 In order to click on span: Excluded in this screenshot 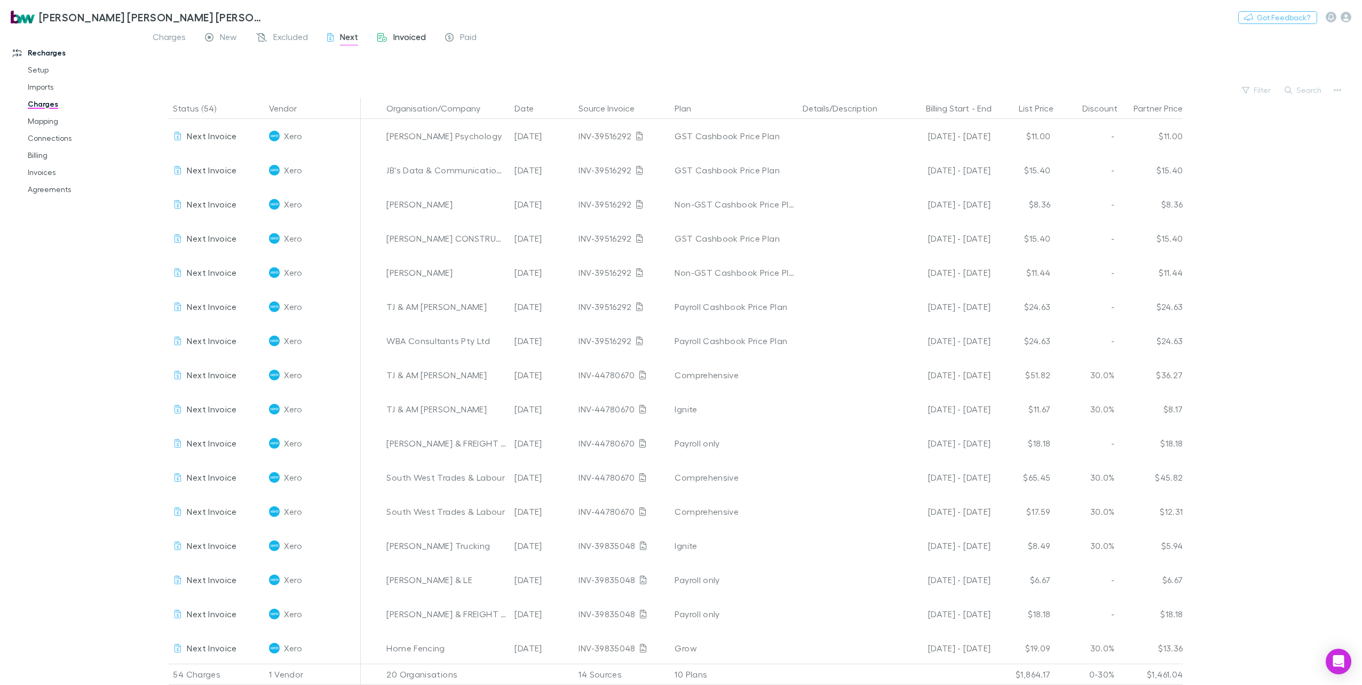, I will do `click(290, 38)`.